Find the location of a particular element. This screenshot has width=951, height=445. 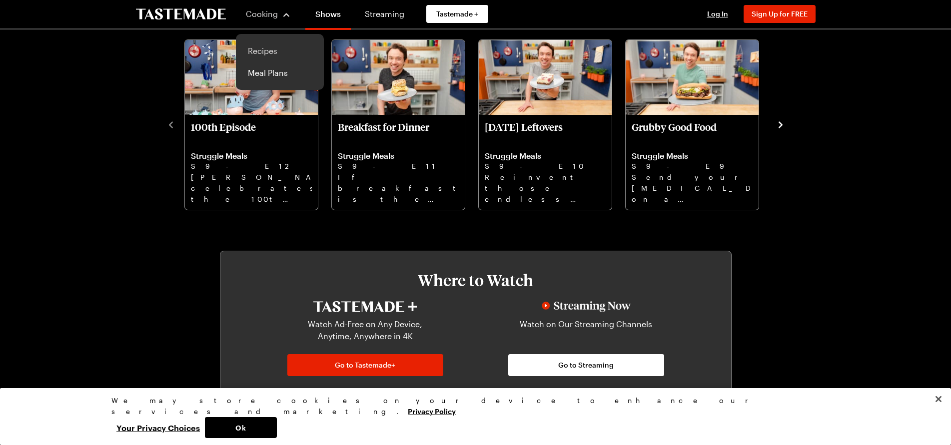

button: navigate to previous item is located at coordinates (171, 124).